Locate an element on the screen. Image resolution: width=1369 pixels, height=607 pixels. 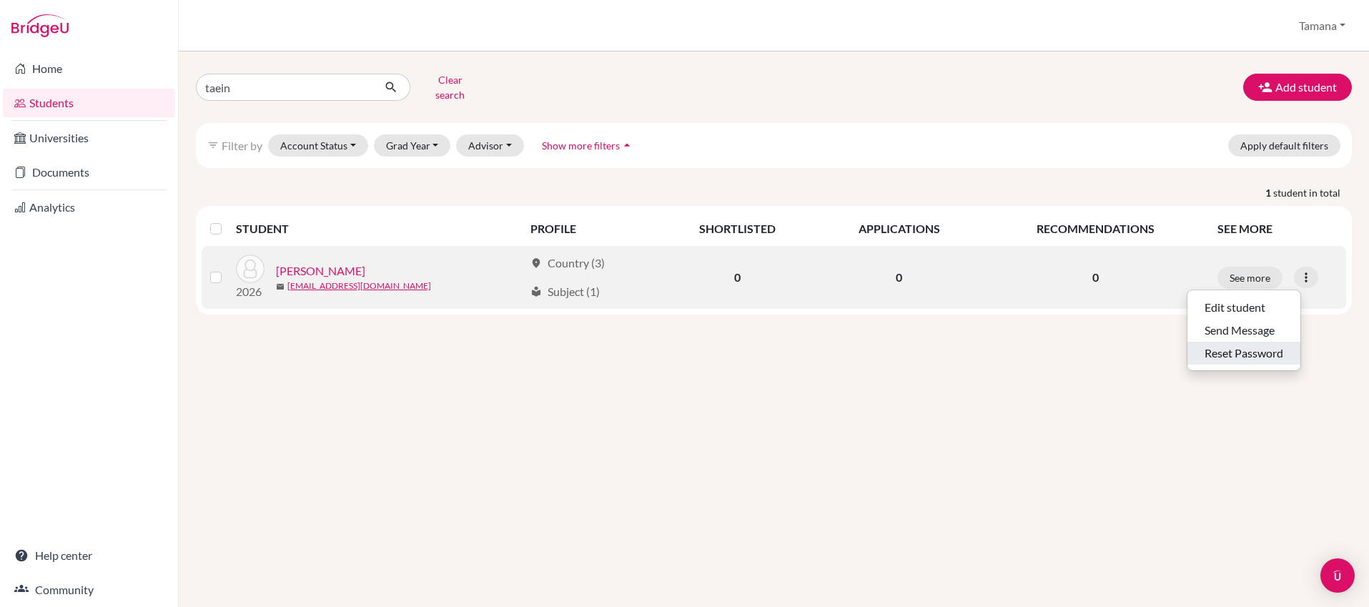
input: Find student by name... is located at coordinates (284, 87).